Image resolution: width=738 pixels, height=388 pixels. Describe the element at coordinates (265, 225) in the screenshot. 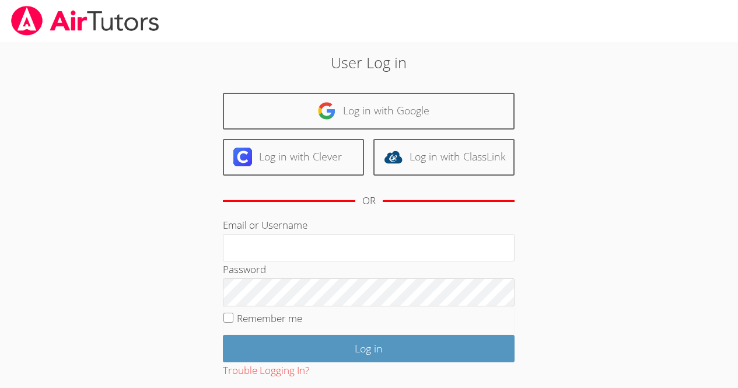

I see `label: Email or Username` at that location.